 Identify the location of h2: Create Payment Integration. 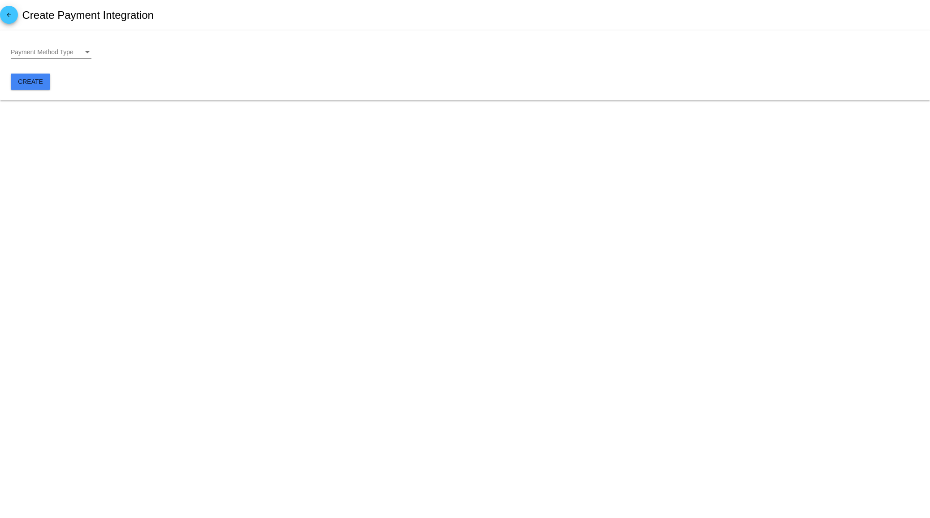
(88, 15).